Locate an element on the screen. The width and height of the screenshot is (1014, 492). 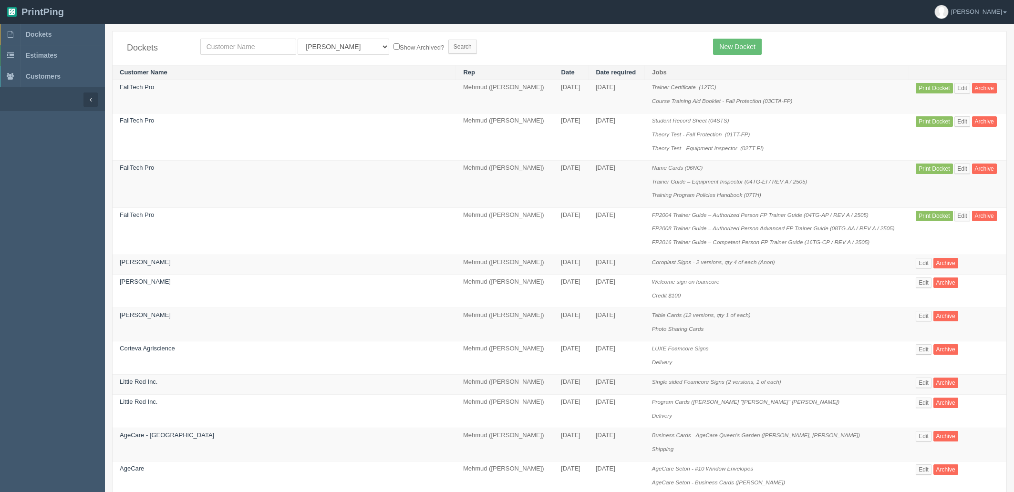
th: Jobs is located at coordinates (777, 73).